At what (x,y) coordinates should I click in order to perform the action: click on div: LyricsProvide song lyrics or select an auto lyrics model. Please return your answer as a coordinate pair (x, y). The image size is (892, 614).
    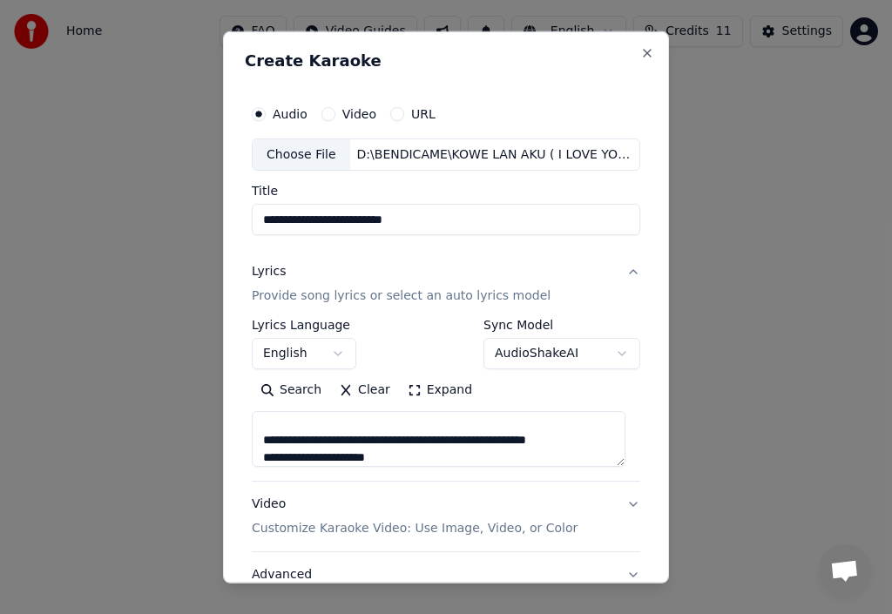
    Looking at the image, I should click on (446, 400).